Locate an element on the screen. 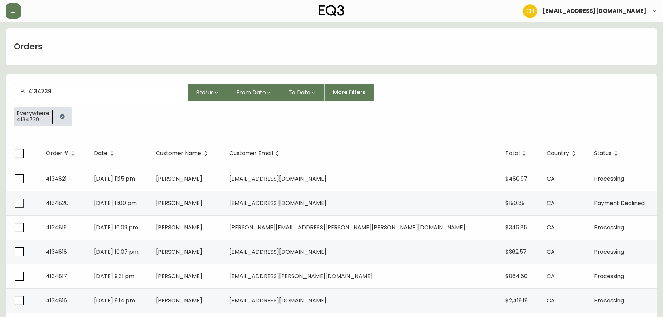 Image resolution: width=663 pixels, height=317 pixels. span: 4134816 is located at coordinates (56, 300).